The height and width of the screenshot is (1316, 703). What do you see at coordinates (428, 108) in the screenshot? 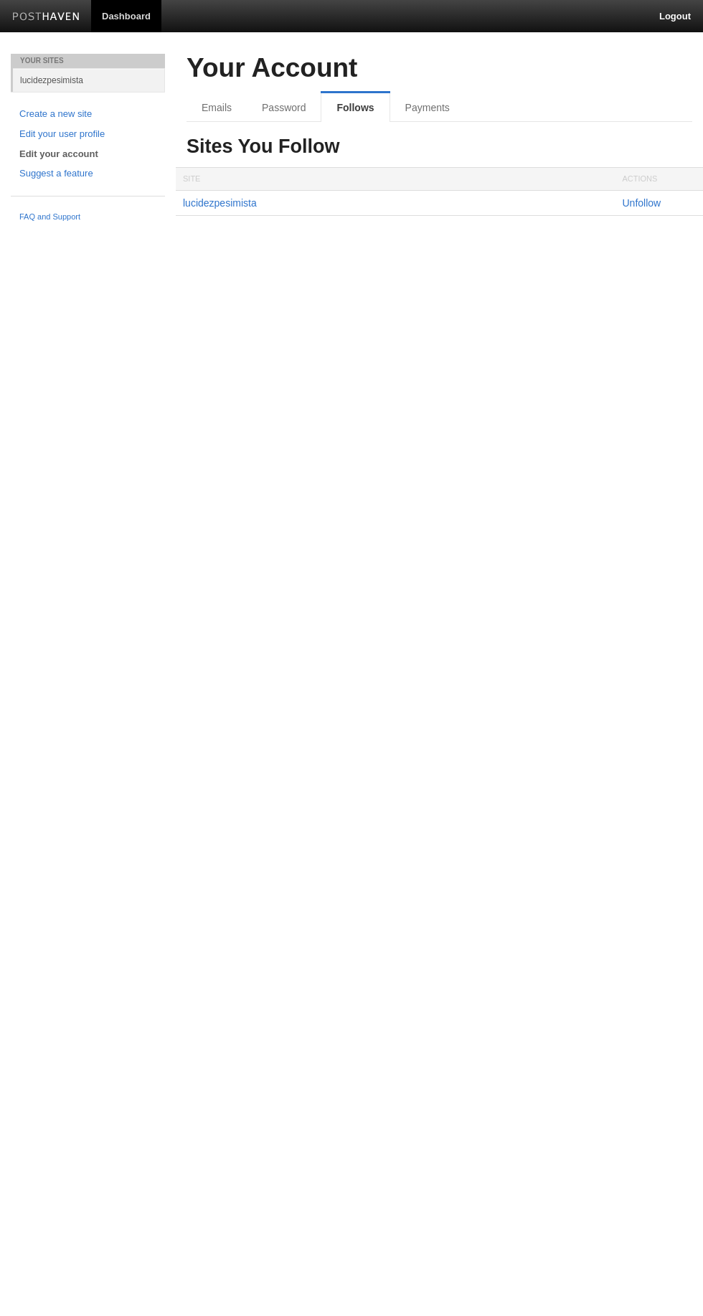
I see `a: Payments` at bounding box center [428, 108].